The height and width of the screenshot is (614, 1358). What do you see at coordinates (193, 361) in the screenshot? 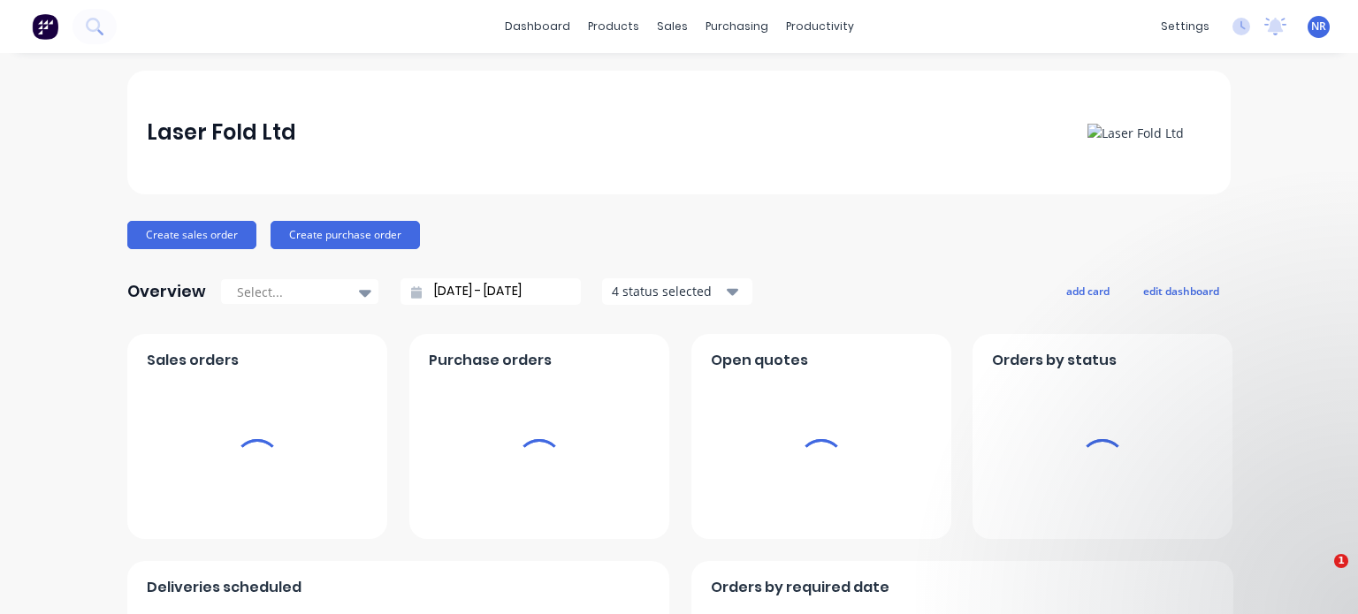
I see `span: Sales orders` at bounding box center [193, 361].